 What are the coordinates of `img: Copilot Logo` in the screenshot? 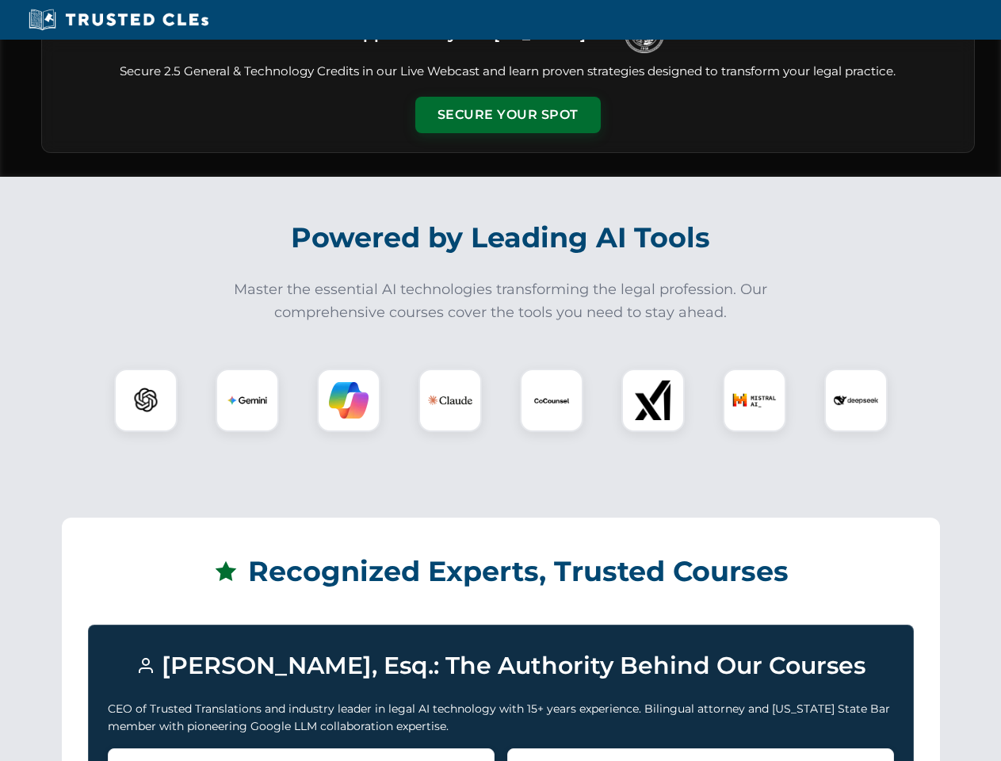 It's located at (349, 400).